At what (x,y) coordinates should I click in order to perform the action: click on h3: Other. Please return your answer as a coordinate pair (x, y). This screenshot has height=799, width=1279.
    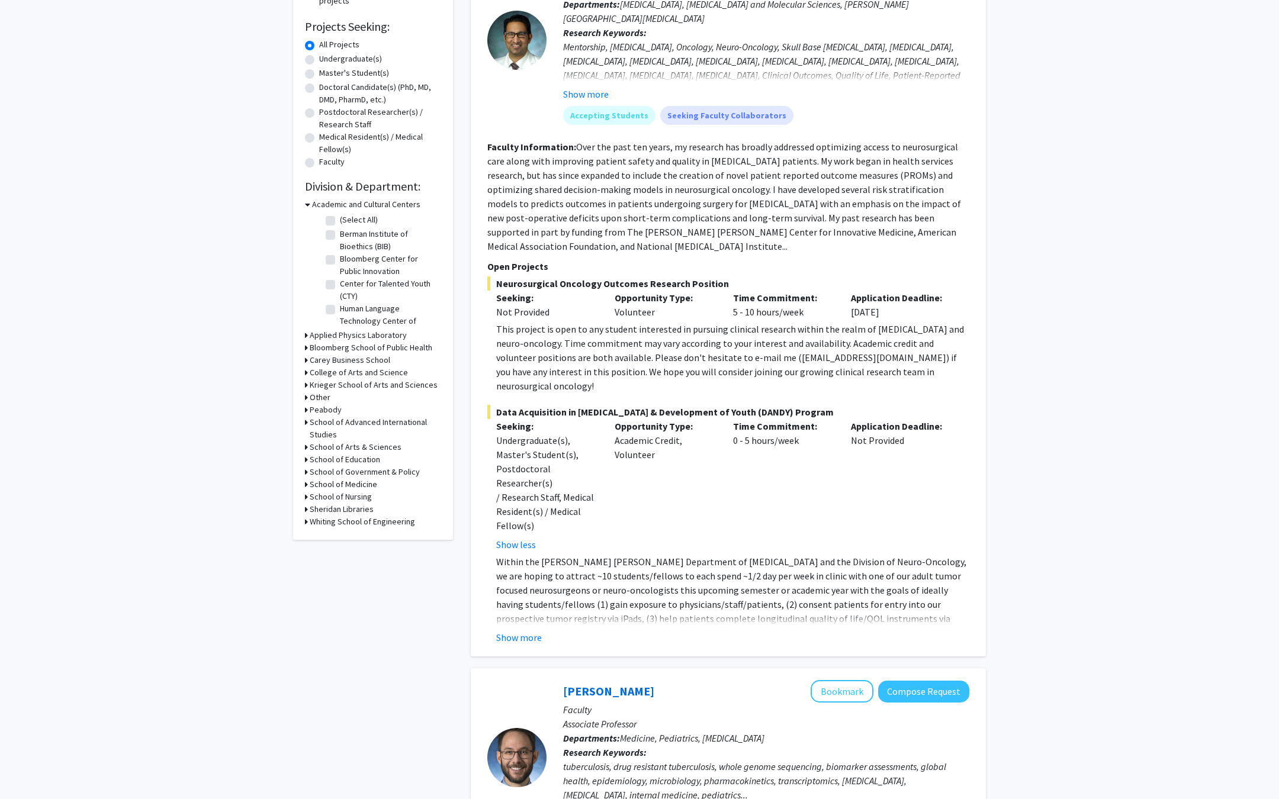
    Looking at the image, I should click on (320, 397).